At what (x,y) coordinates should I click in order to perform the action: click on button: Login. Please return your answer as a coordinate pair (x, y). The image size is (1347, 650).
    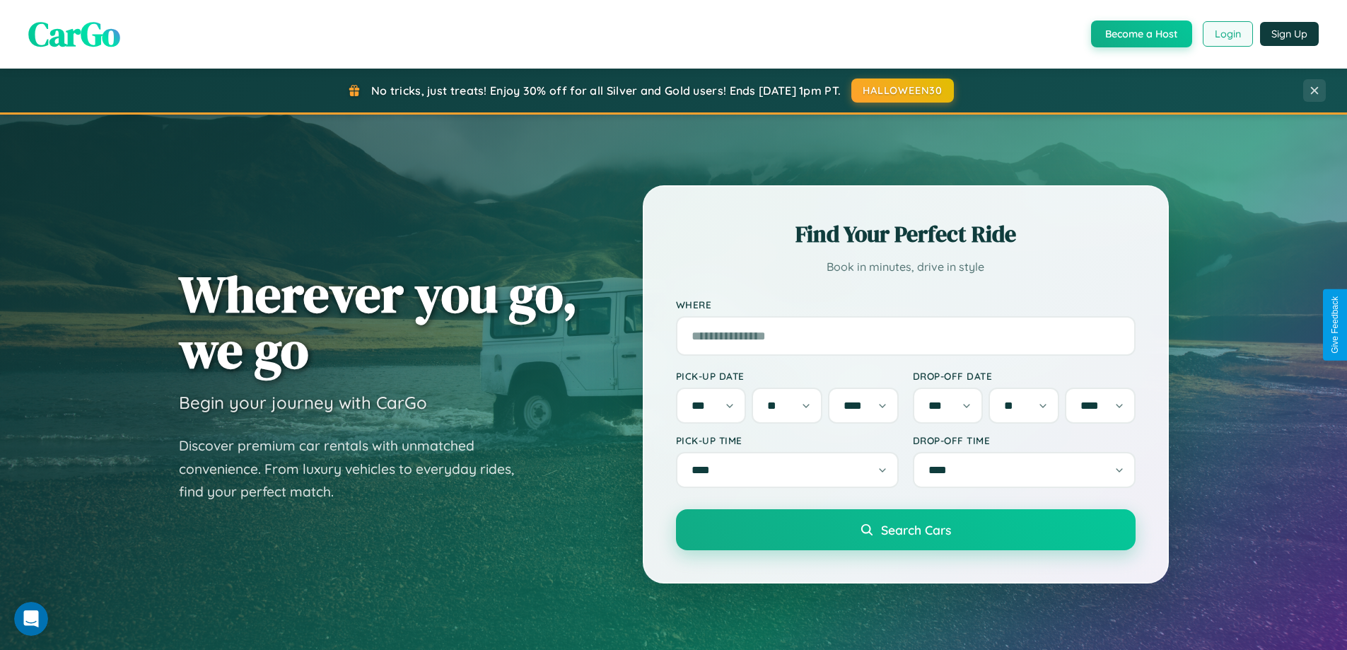
    Looking at the image, I should click on (1228, 34).